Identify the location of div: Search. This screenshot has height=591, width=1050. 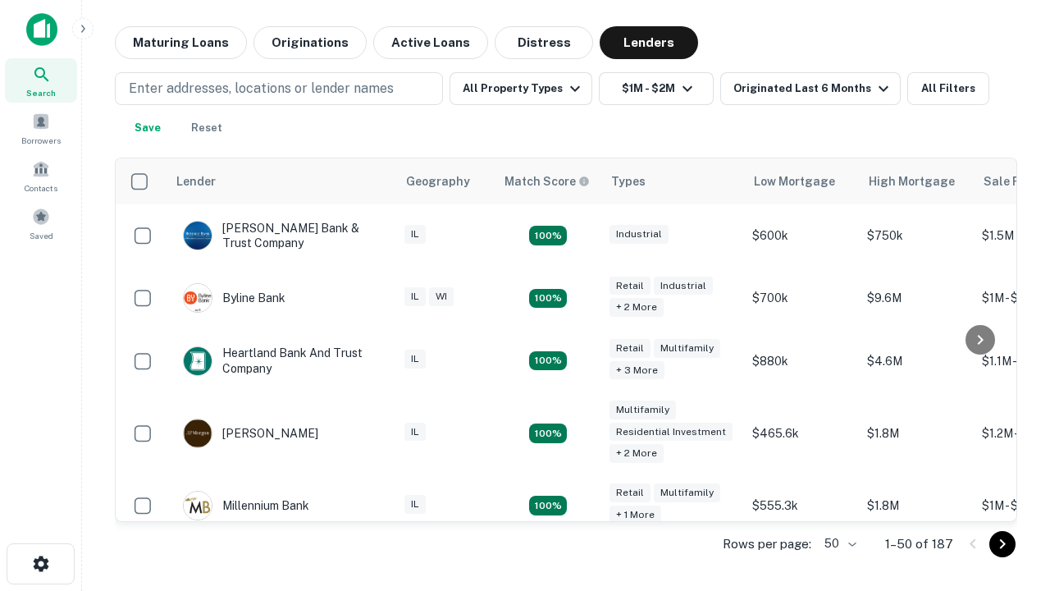
(41, 80).